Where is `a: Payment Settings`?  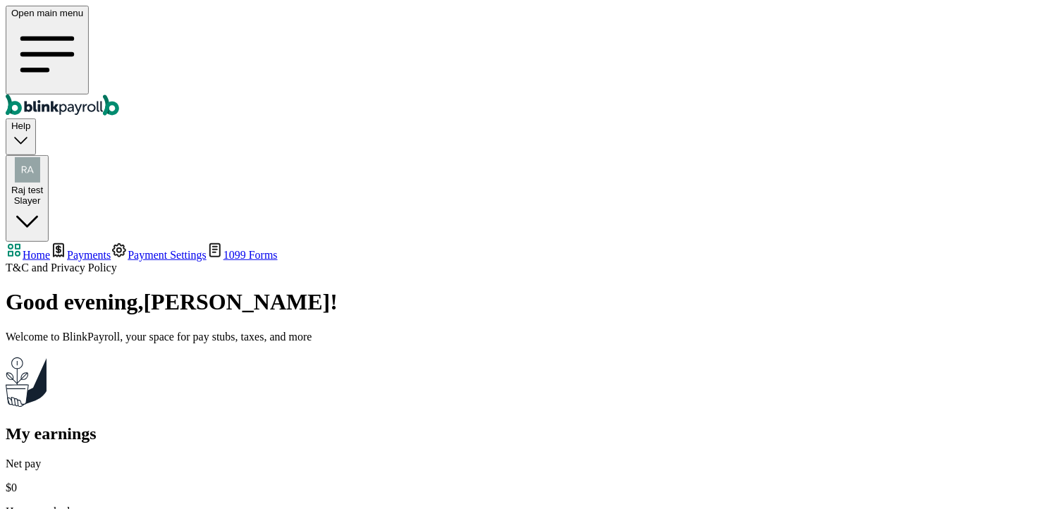 a: Payment Settings is located at coordinates (159, 254).